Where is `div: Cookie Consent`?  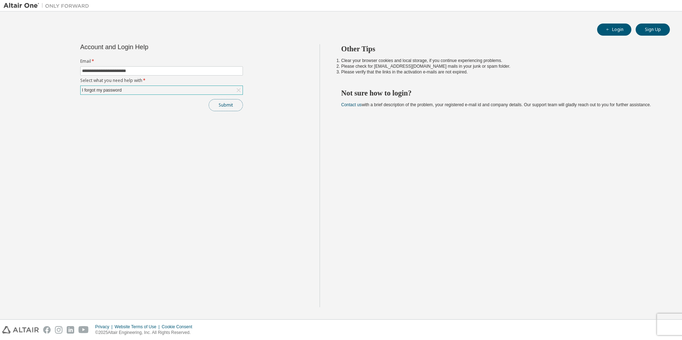
div: Cookie Consent is located at coordinates (179, 327).